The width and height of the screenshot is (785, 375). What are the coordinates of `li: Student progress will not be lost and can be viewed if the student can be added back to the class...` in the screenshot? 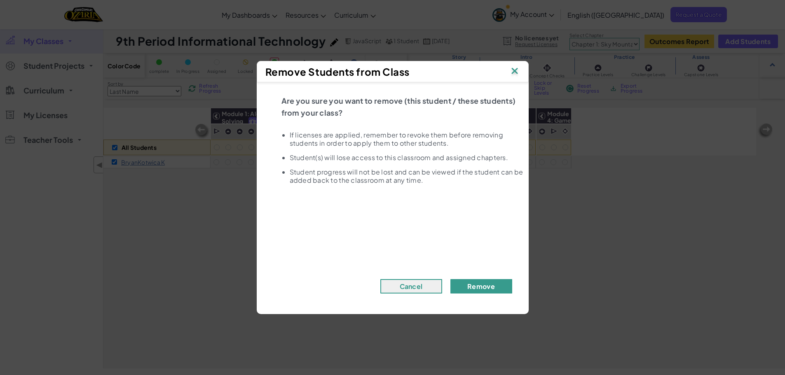 It's located at (407, 176).